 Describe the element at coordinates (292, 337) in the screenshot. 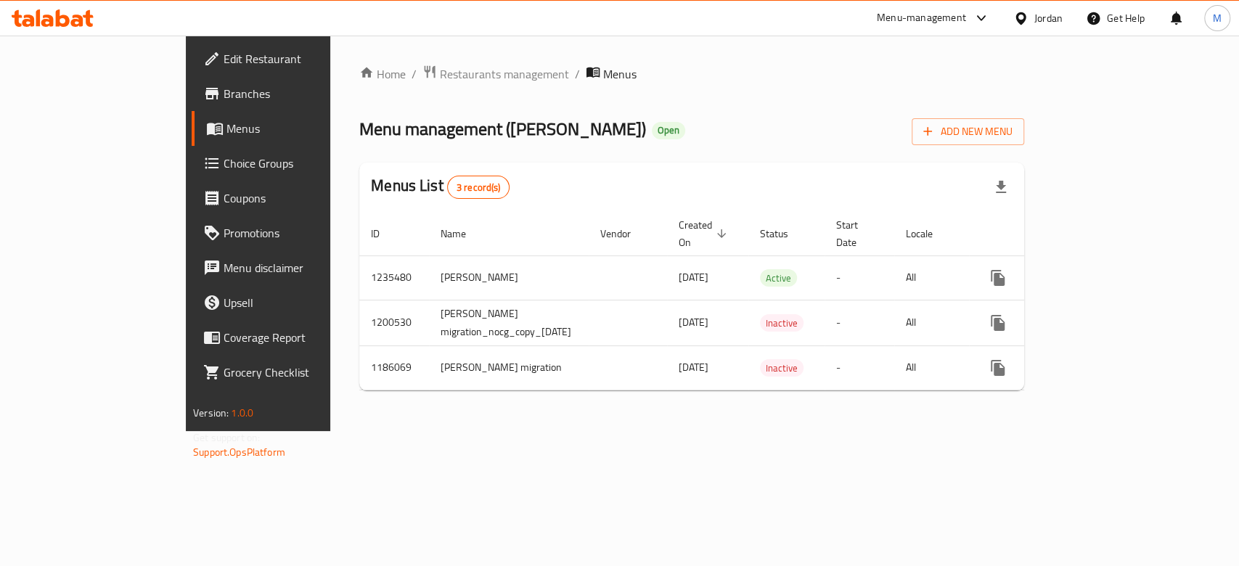

I see `a: Coverage Report` at that location.